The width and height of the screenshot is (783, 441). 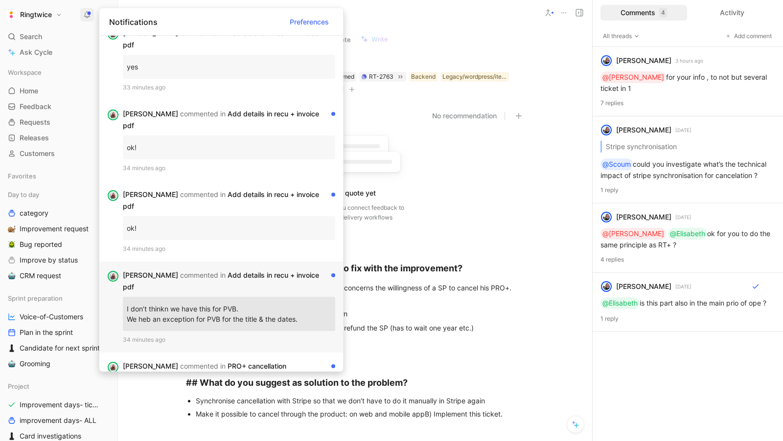 I want to click on p: yes, so click(x=229, y=67).